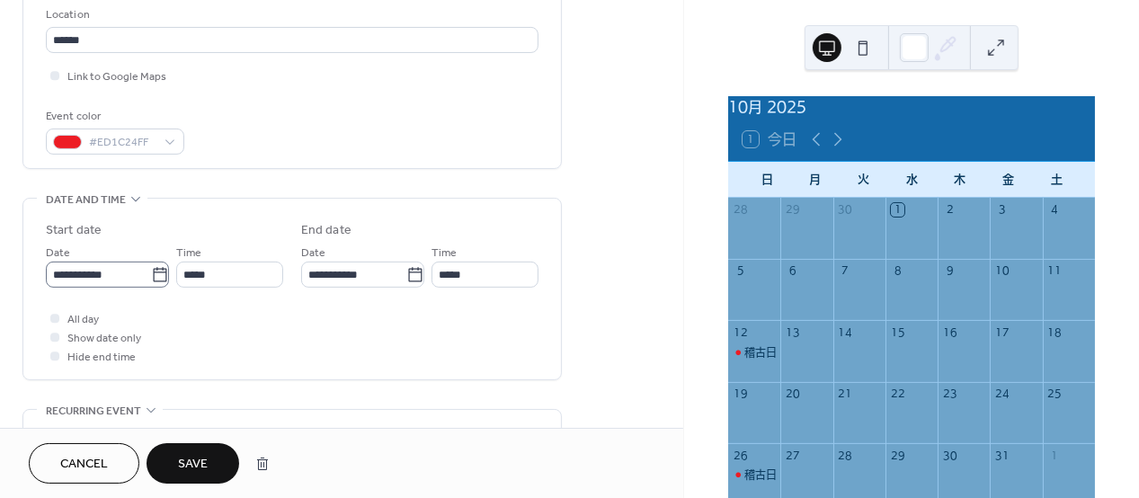  Describe the element at coordinates (792, 455) in the screenshot. I see `div: 27` at that location.